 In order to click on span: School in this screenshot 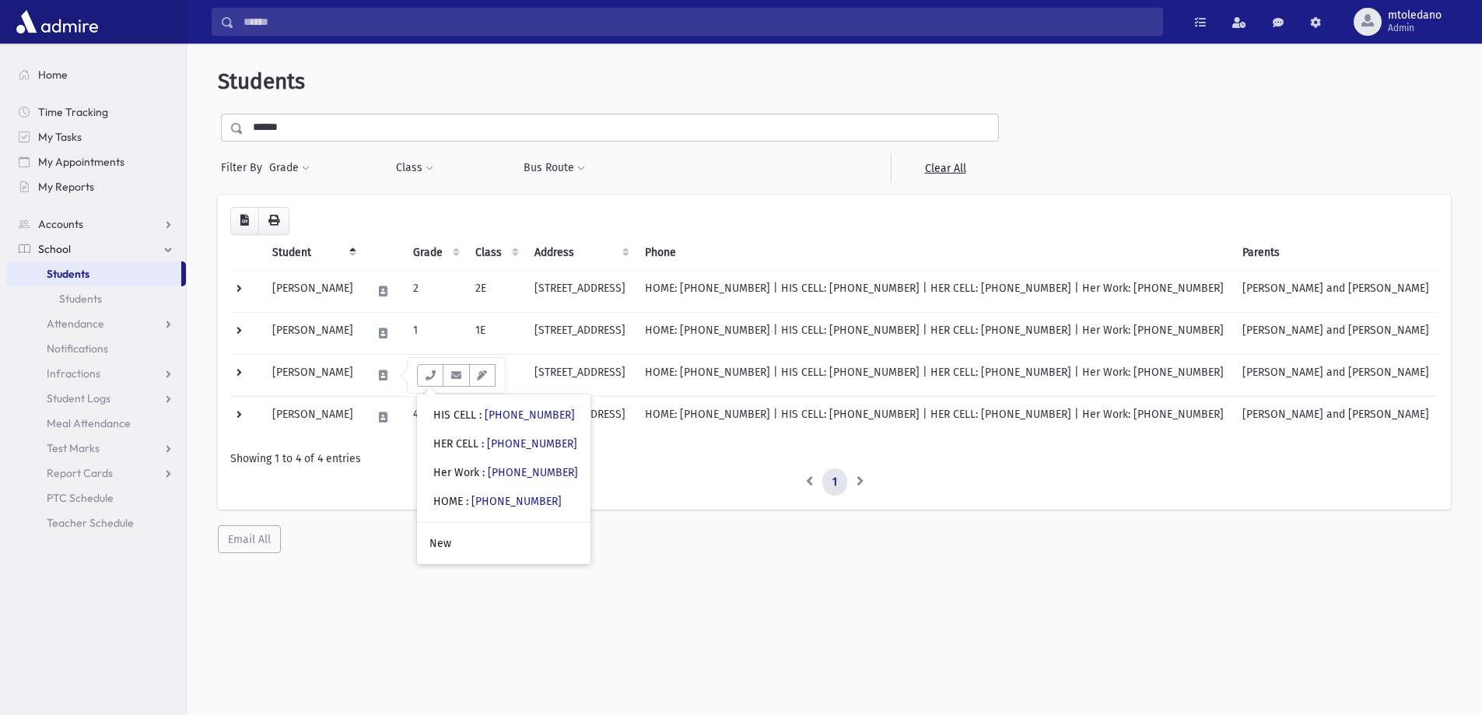, I will do `click(54, 249)`.